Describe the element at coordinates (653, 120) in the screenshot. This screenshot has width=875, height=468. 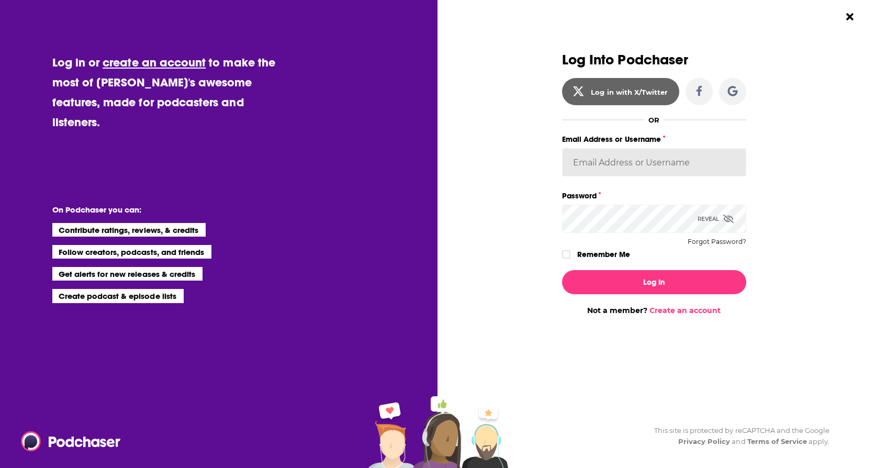
I see `div: OR` at that location.